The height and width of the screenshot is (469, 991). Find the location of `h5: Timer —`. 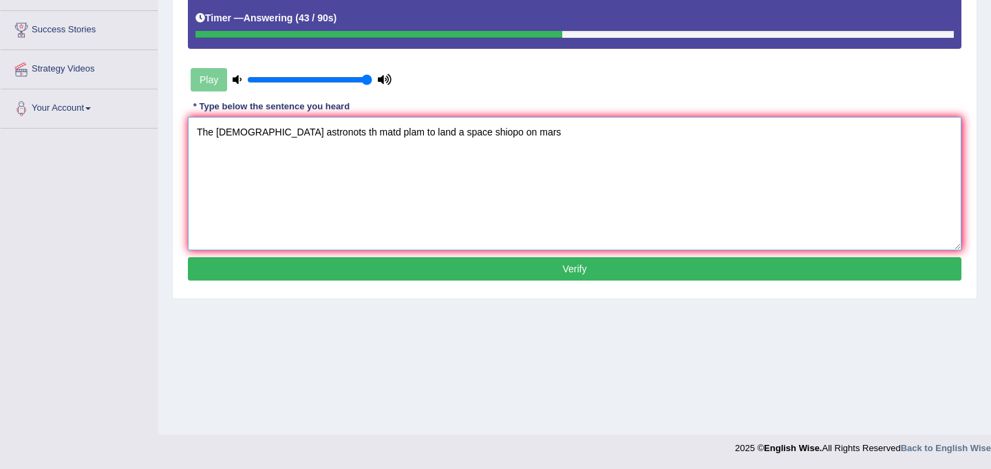

h5: Timer — is located at coordinates (266, 18).